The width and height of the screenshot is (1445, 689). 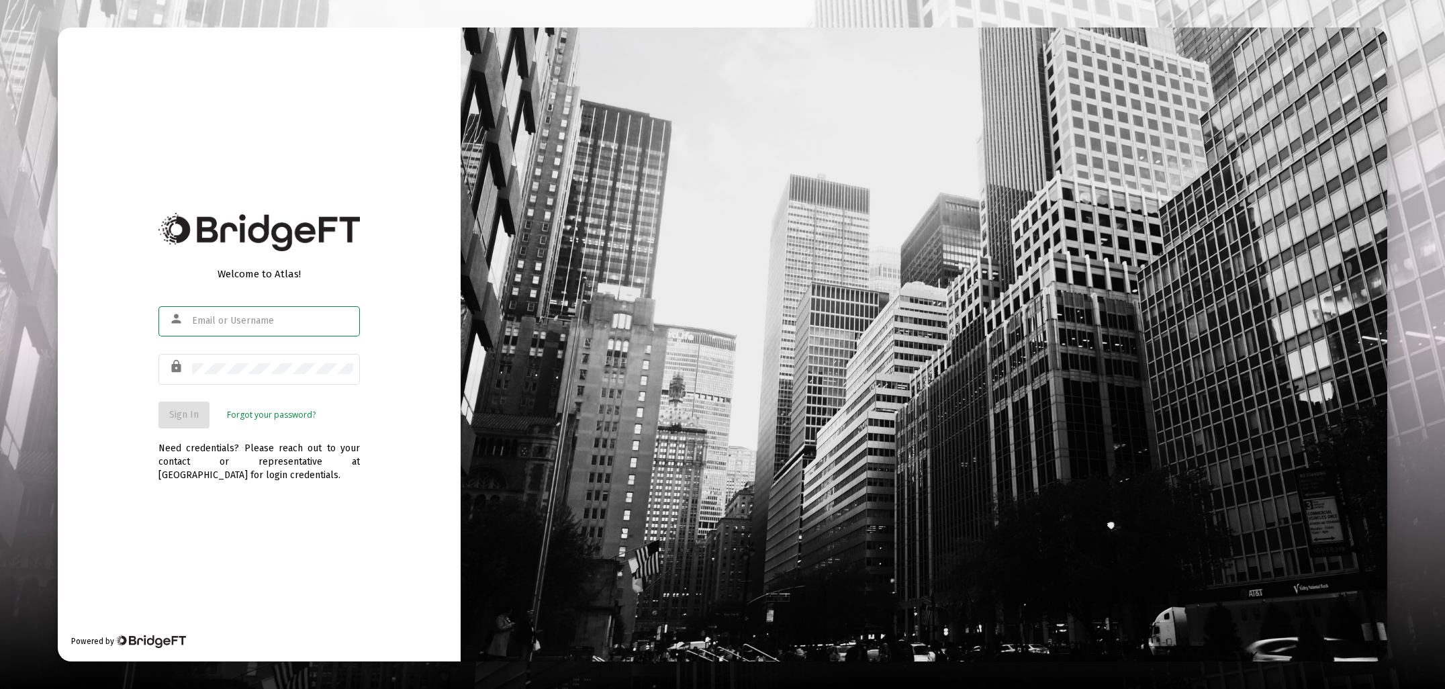 What do you see at coordinates (177, 319) in the screenshot?
I see `mat-icon: person` at bounding box center [177, 319].